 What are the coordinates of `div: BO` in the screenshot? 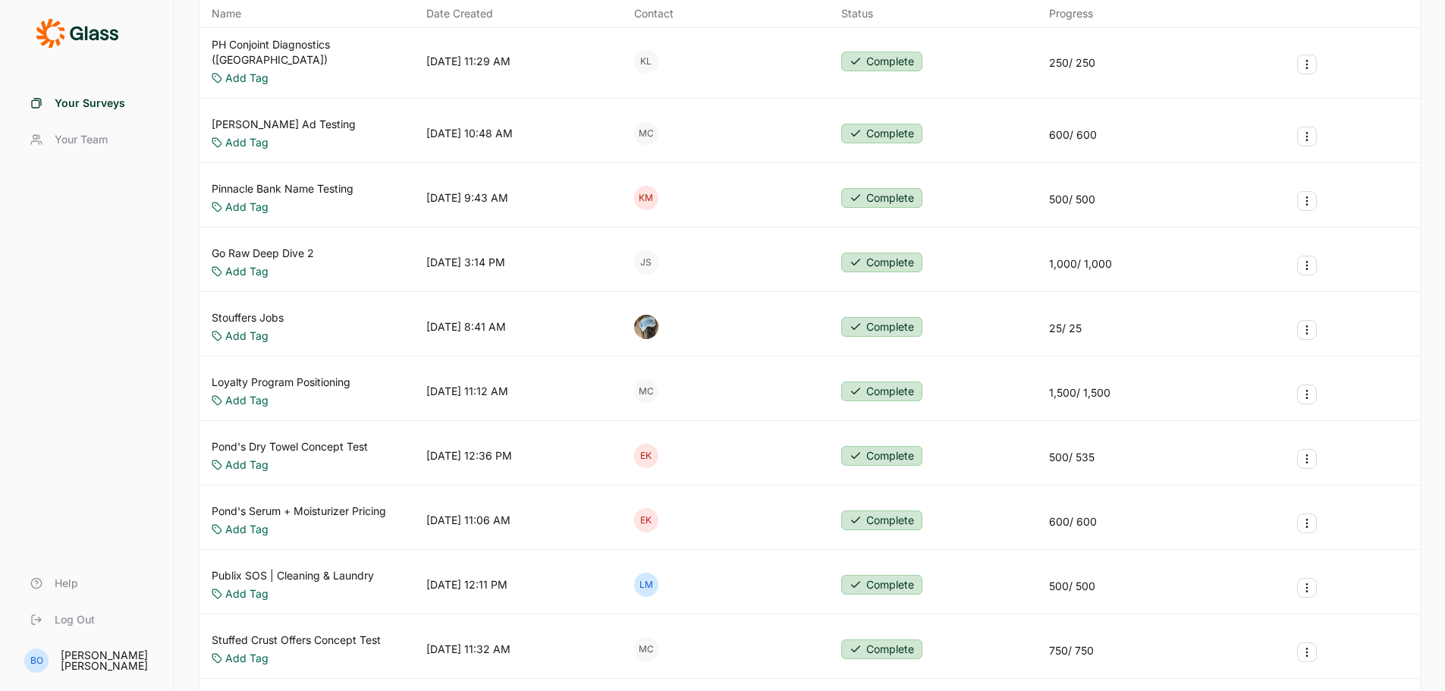 It's located at (36, 661).